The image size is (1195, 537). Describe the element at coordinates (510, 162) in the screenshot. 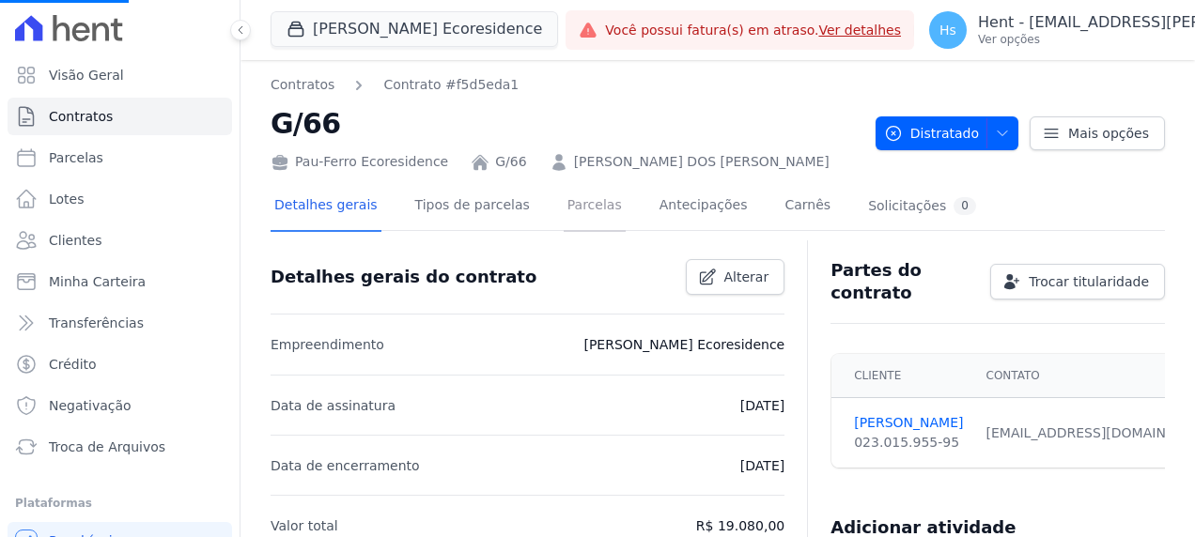

I see `a: G/66` at that location.